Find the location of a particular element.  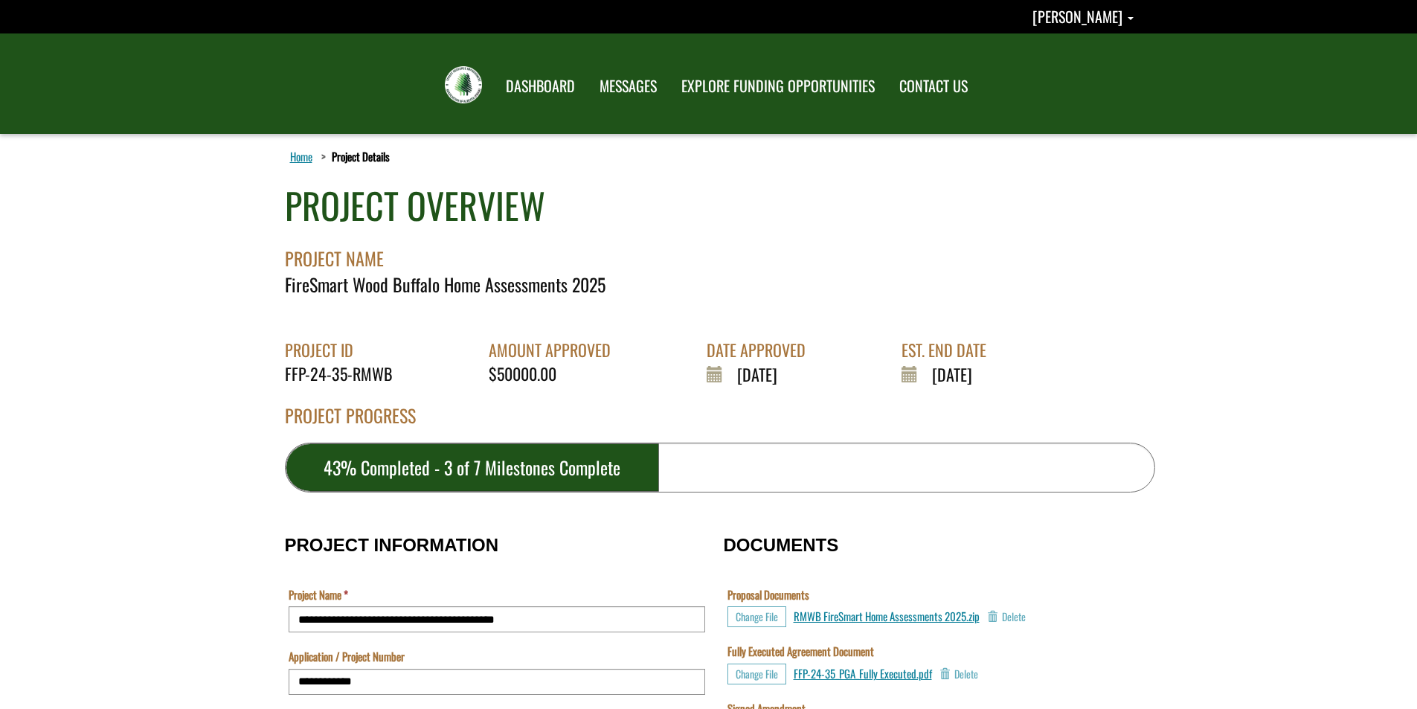

div: 43% Completed - 3 of 7 Milestones Complete is located at coordinates (472, 467).